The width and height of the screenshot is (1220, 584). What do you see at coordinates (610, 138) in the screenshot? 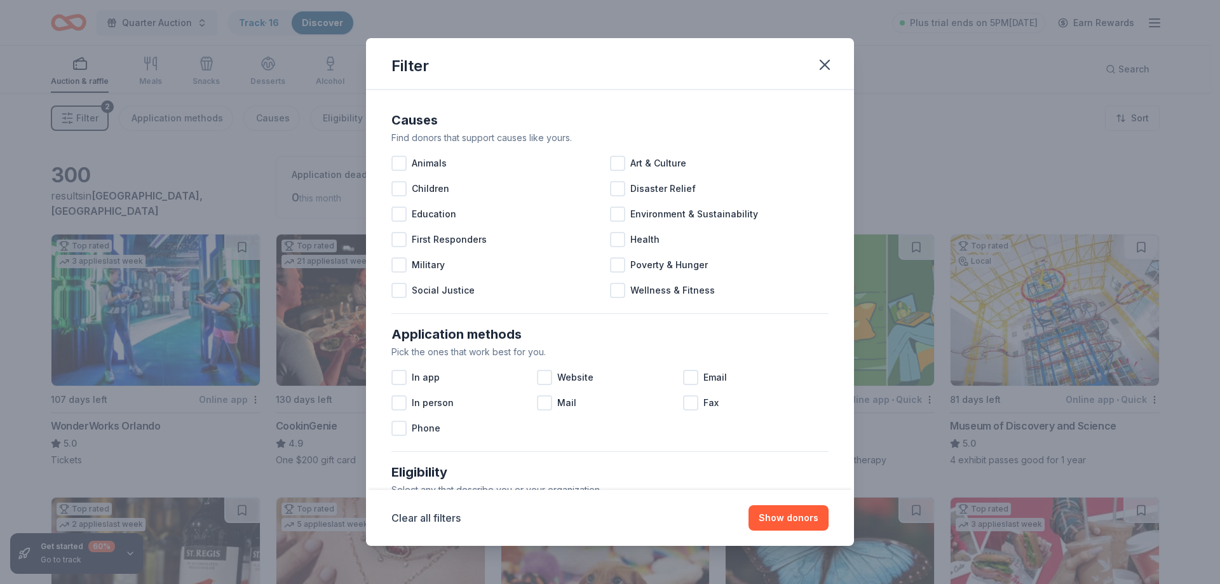
I see `div: Find donors that support causes like yours.` at bounding box center [610, 138].